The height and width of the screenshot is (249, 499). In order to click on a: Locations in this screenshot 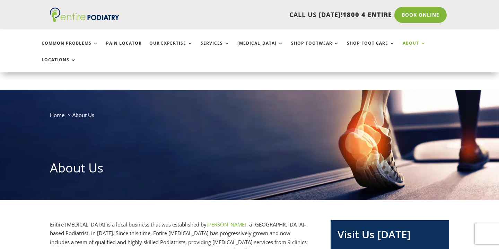, I will do `click(59, 65)`.